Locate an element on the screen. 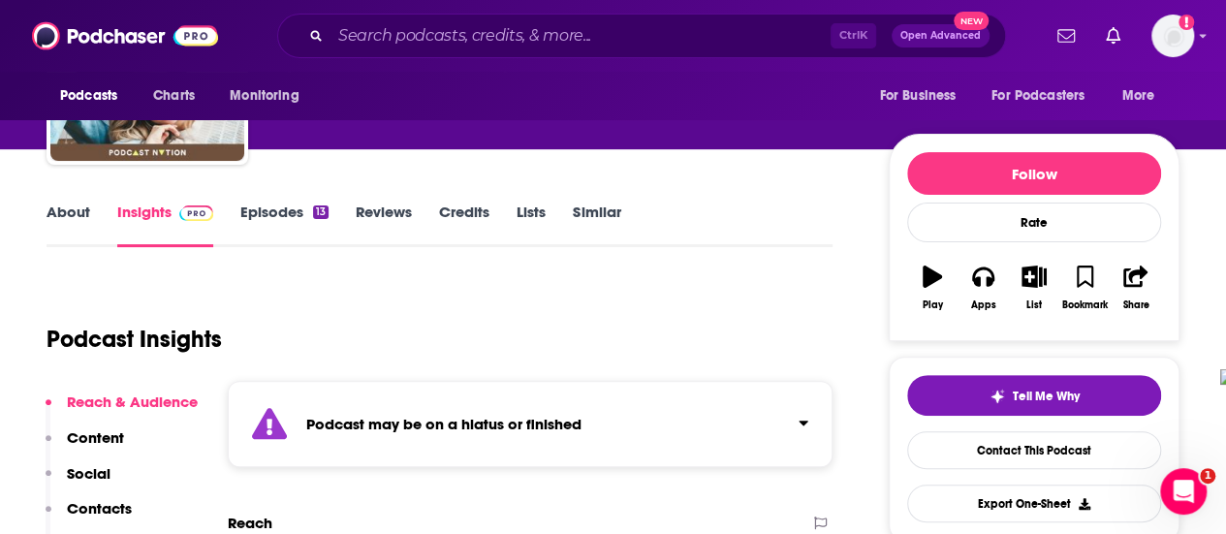 The width and height of the screenshot is (1226, 534). div: List is located at coordinates (1034, 305).